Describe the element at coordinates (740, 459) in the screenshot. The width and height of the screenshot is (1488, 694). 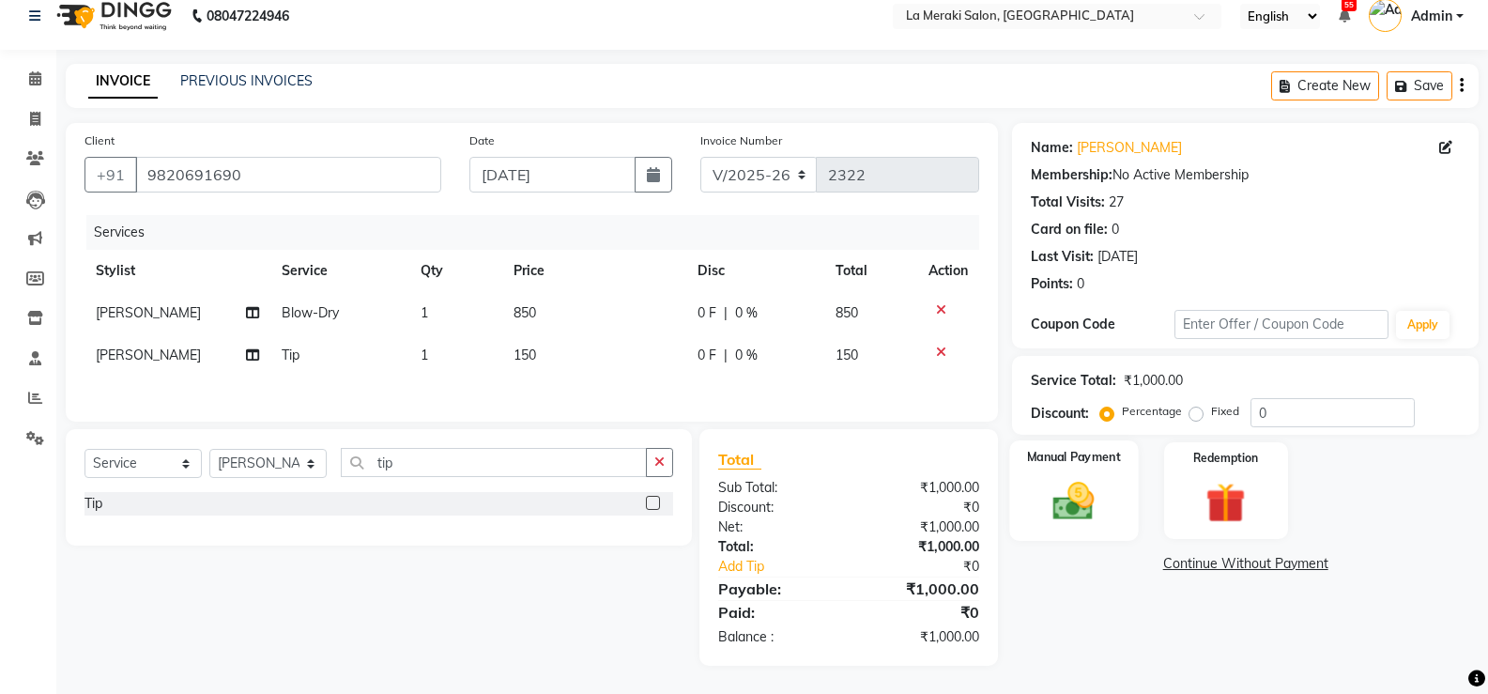
I see `span: Total` at that location.